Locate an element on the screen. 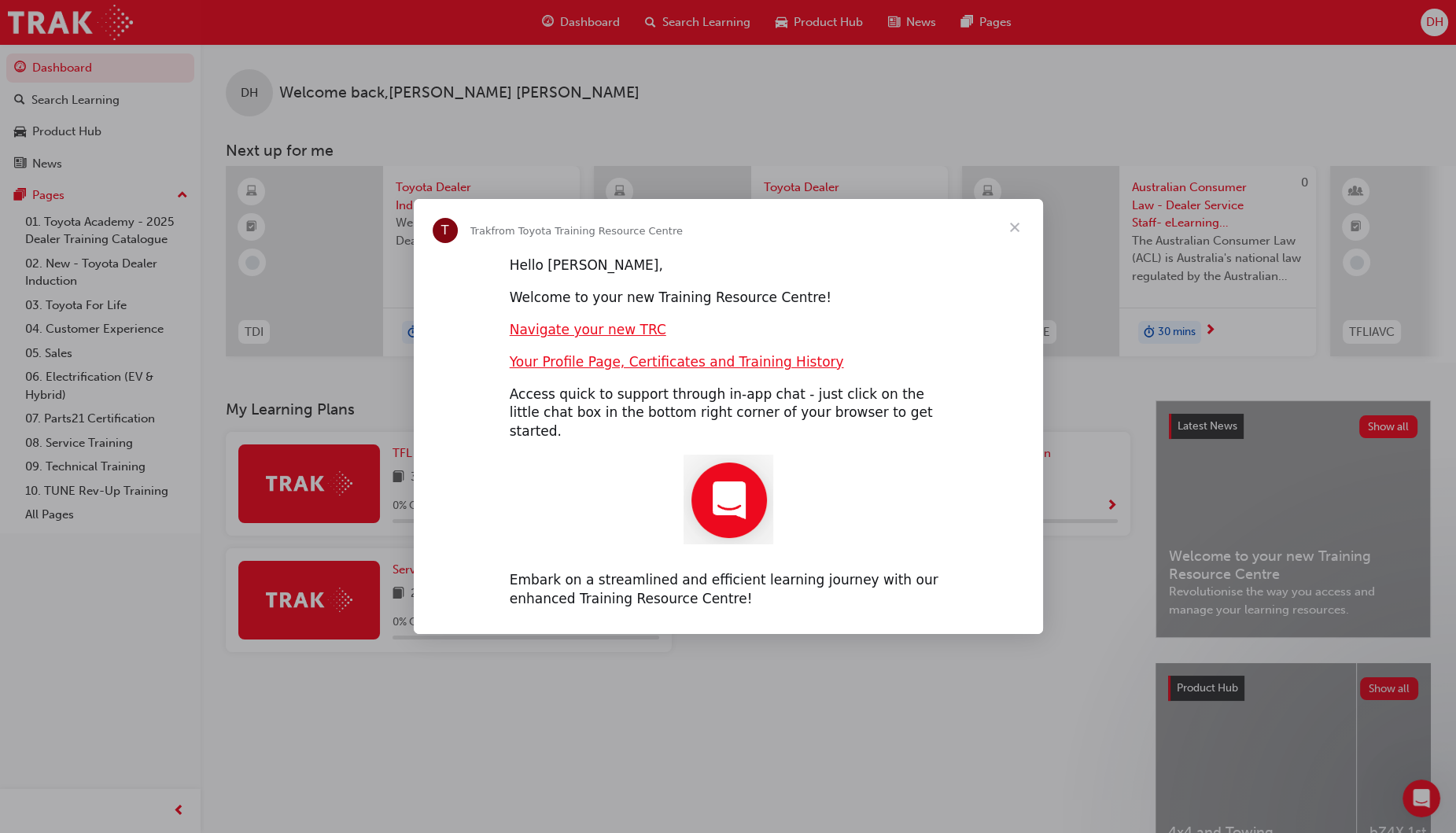  div: Embark on a streamlined and efficient learning journey with our enhanced Training Resource Centre! is located at coordinates (728, 589).